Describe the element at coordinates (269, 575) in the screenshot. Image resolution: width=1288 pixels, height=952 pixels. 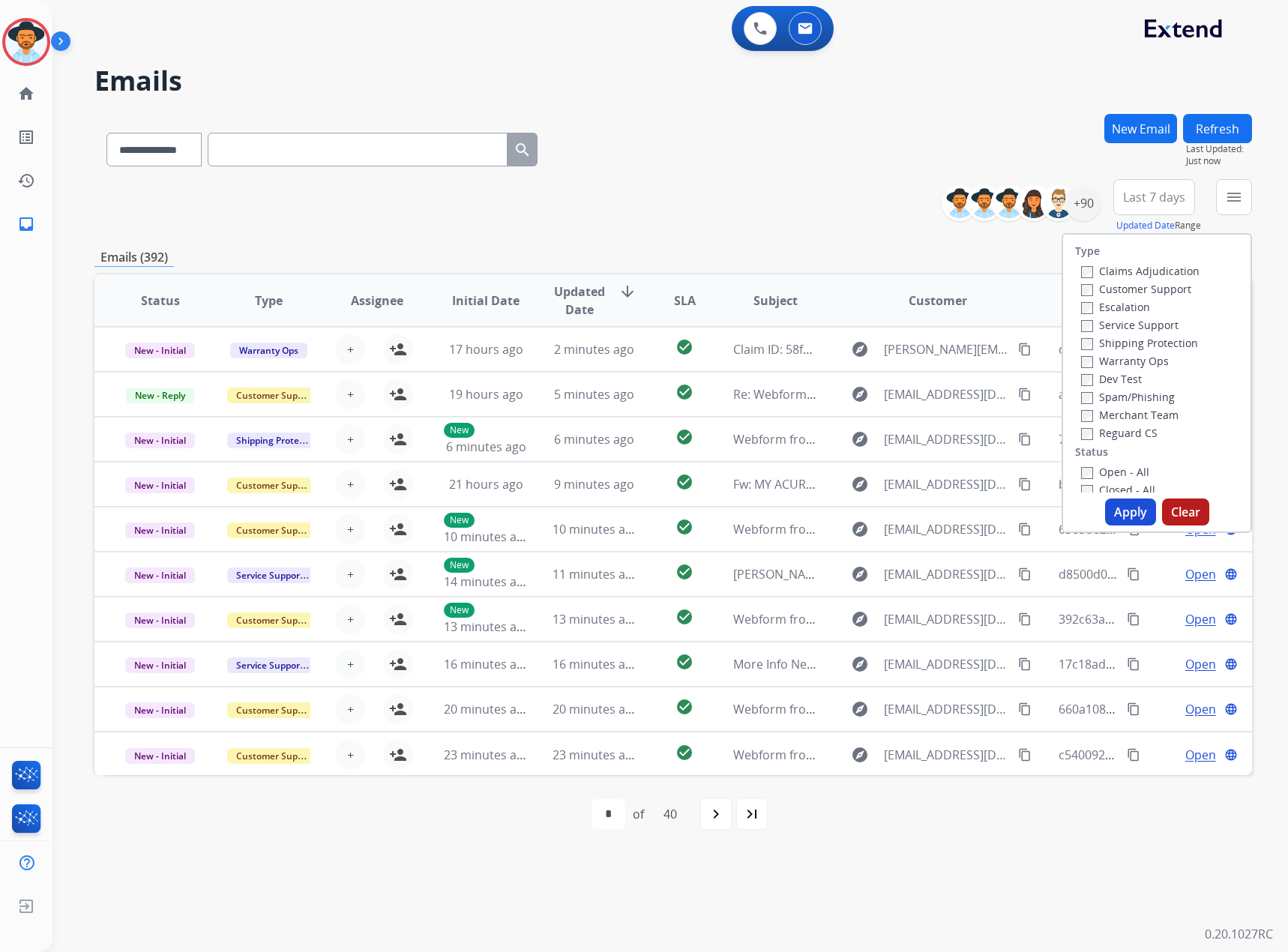
I see `span: Service Support` at that location.